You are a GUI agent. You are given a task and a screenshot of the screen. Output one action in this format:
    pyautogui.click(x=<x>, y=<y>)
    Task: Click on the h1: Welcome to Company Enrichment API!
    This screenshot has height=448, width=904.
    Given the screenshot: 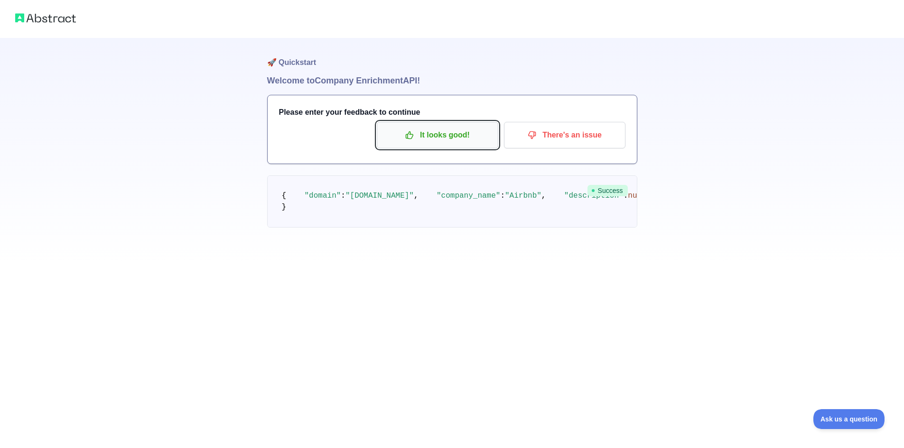 What is the action you would take?
    pyautogui.click(x=452, y=81)
    